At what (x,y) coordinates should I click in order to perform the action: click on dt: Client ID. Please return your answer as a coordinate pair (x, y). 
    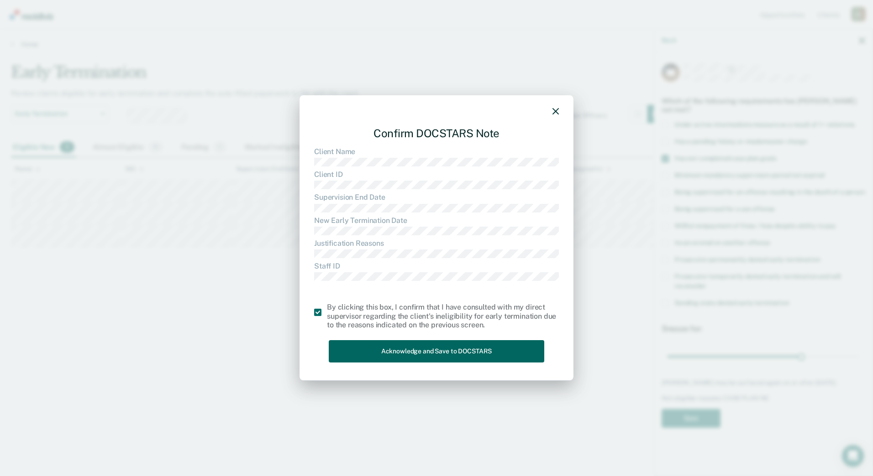
    Looking at the image, I should click on (436, 174).